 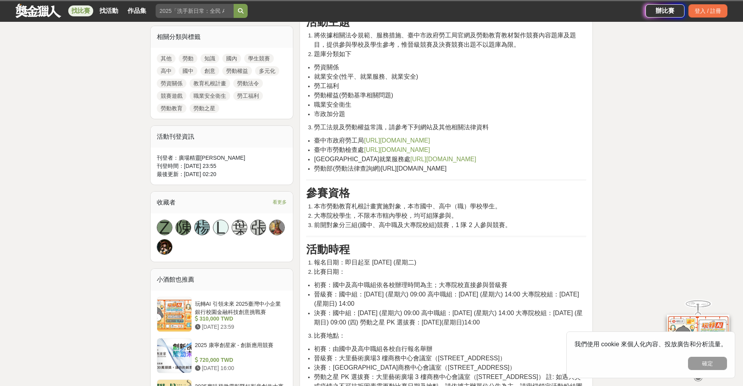 What do you see at coordinates (259, 58) in the screenshot?
I see `a: 學生競賽` at bounding box center [259, 58].